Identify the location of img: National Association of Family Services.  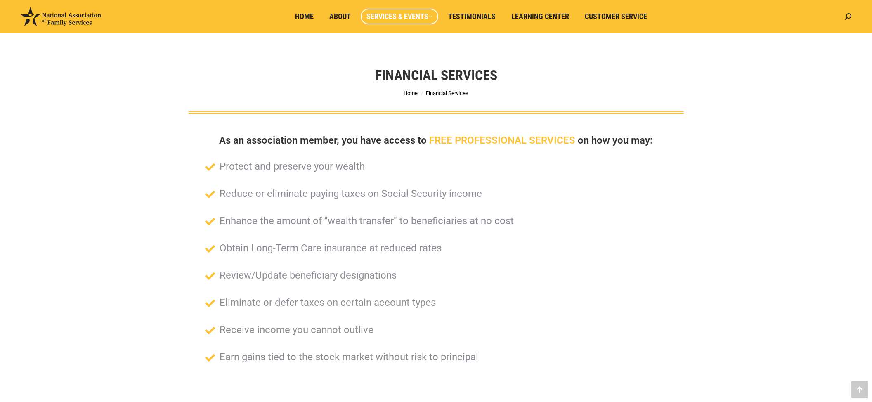
(61, 17).